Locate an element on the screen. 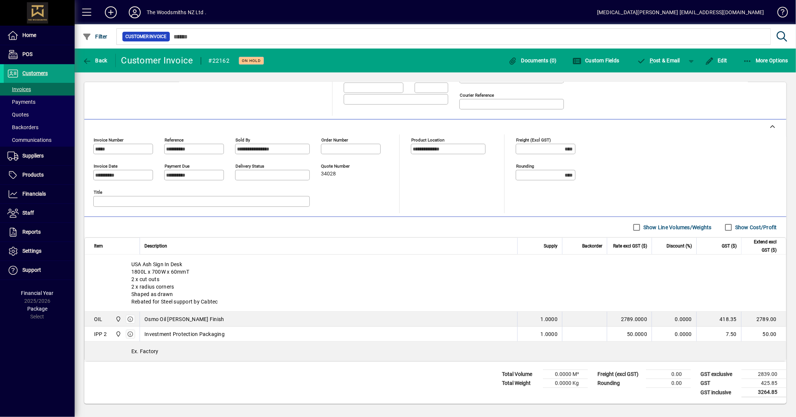  a: Home is located at coordinates (39, 35).